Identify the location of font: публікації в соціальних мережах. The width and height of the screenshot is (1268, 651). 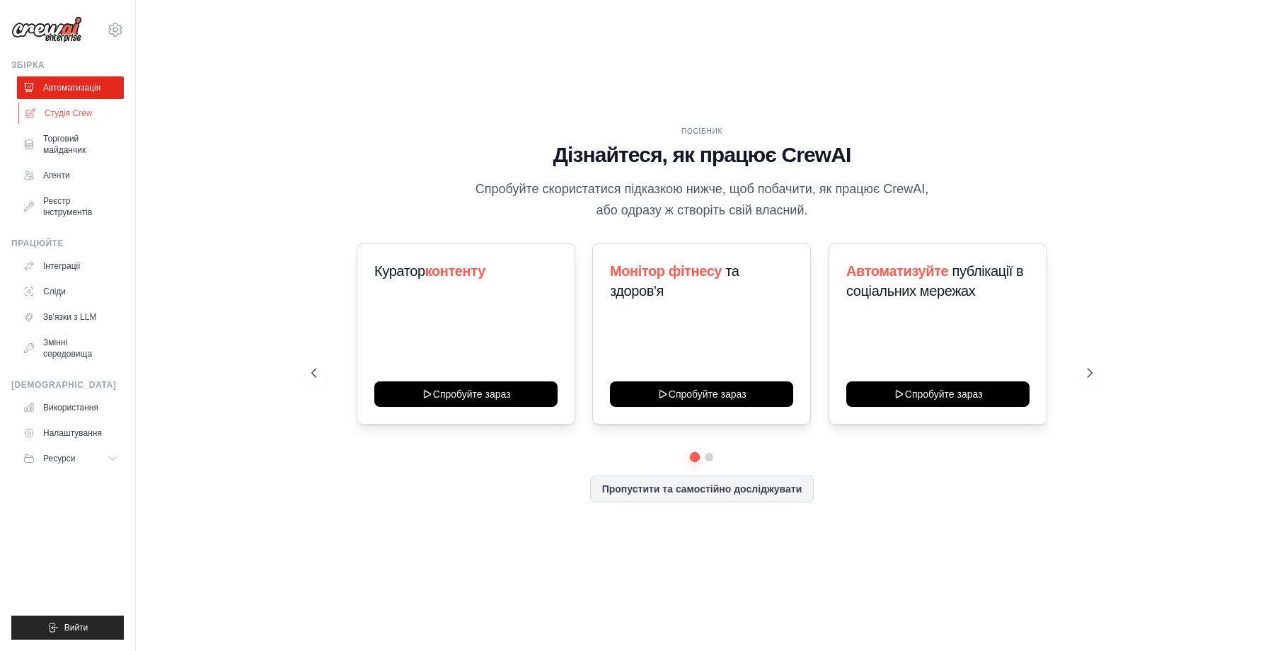
(935, 281).